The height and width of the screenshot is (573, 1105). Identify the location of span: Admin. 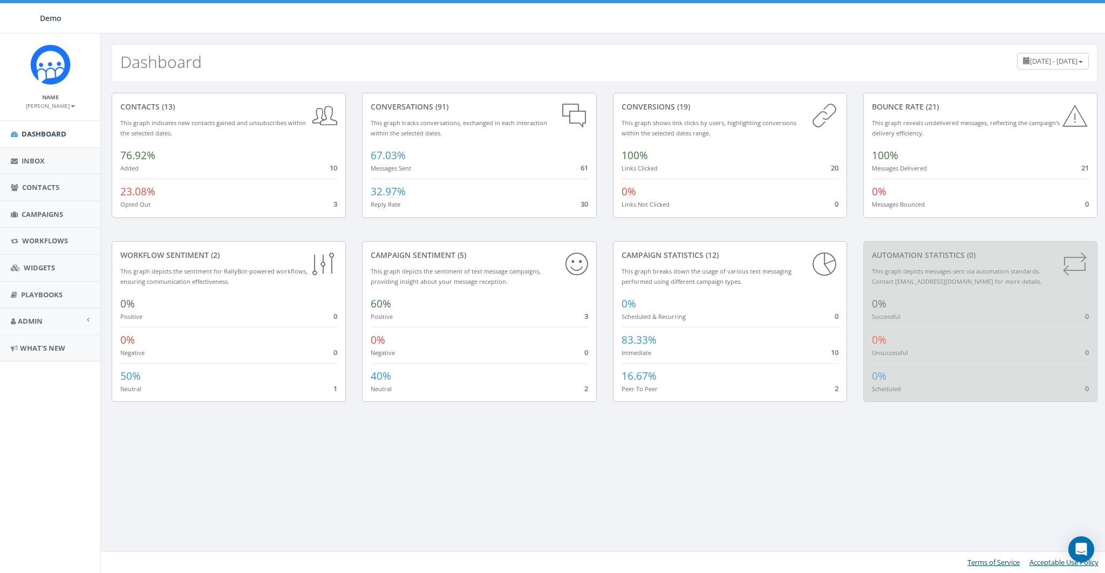
(30, 321).